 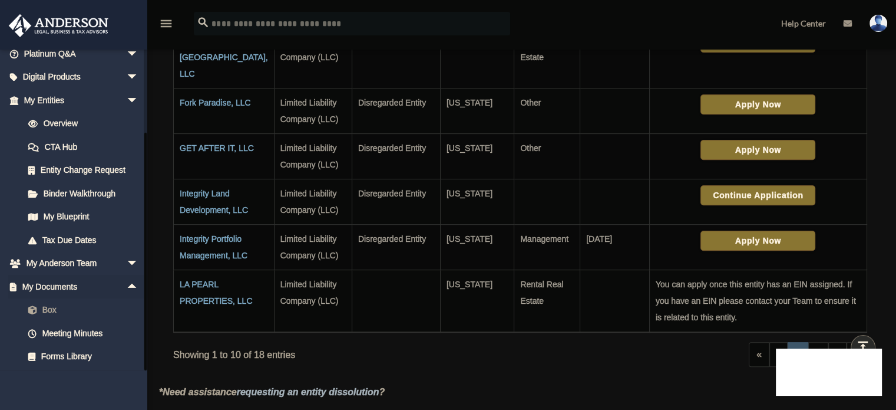 I want to click on a: Tax Due Dates, so click(x=83, y=240).